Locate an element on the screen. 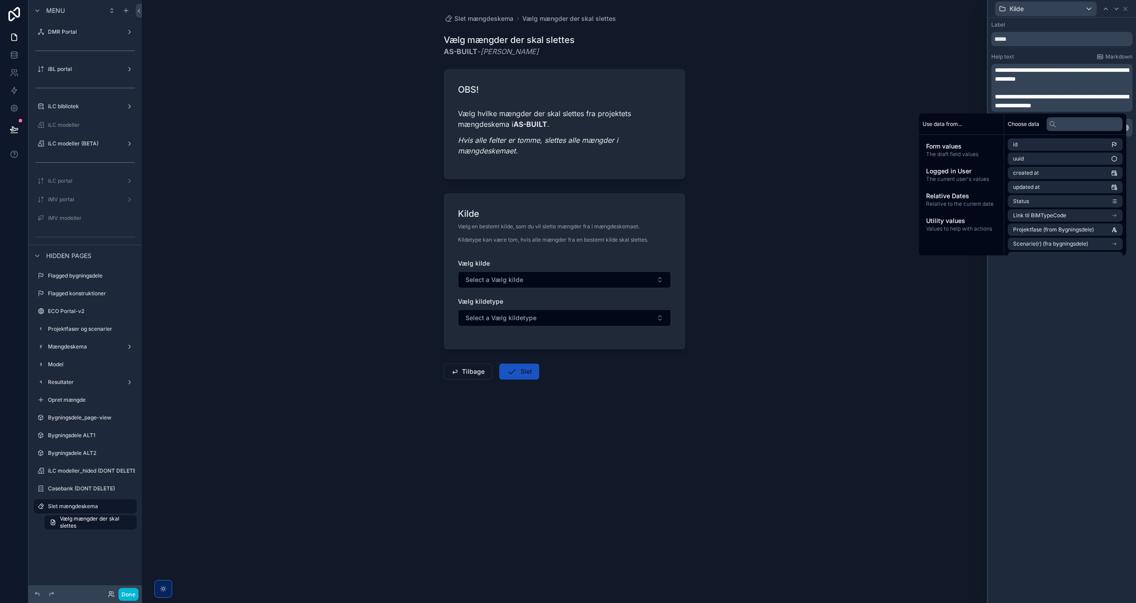 Image resolution: width=1136 pixels, height=603 pixels. span: Vælg kildetype is located at coordinates (481, 301).